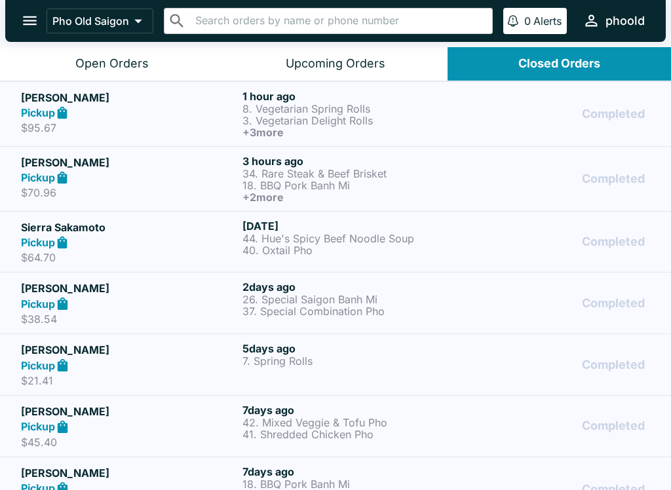  Describe the element at coordinates (351, 174) in the screenshot. I see `p: 34. Rare Steak & Beef Brisket` at that location.